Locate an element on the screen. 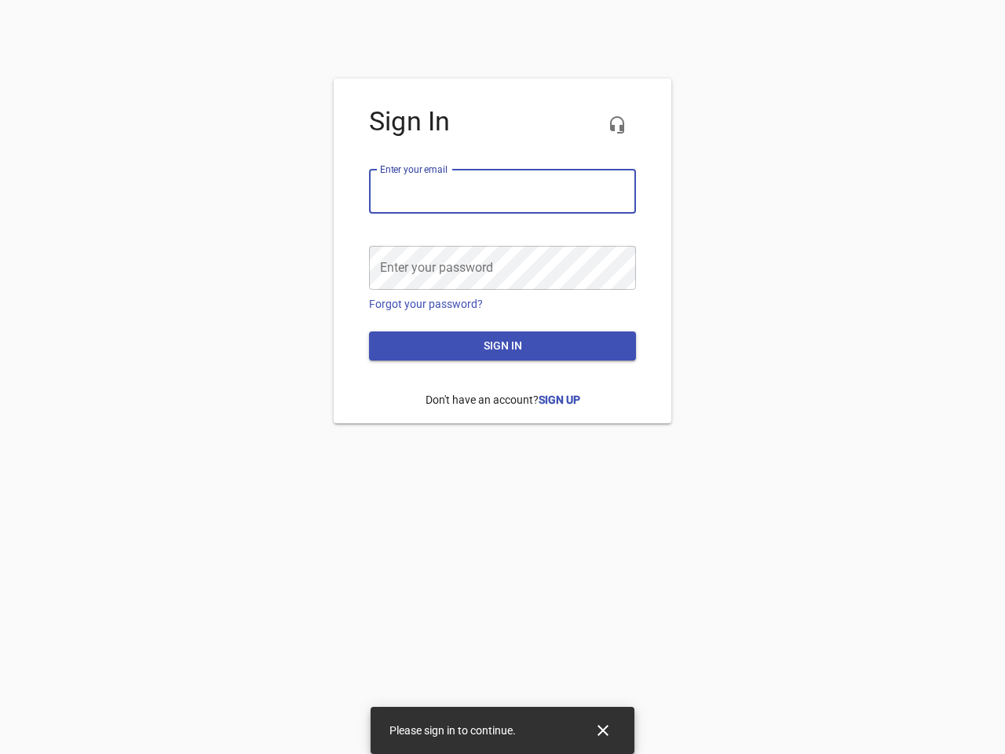 The height and width of the screenshot is (754, 1005). button: Close is located at coordinates (603, 730).